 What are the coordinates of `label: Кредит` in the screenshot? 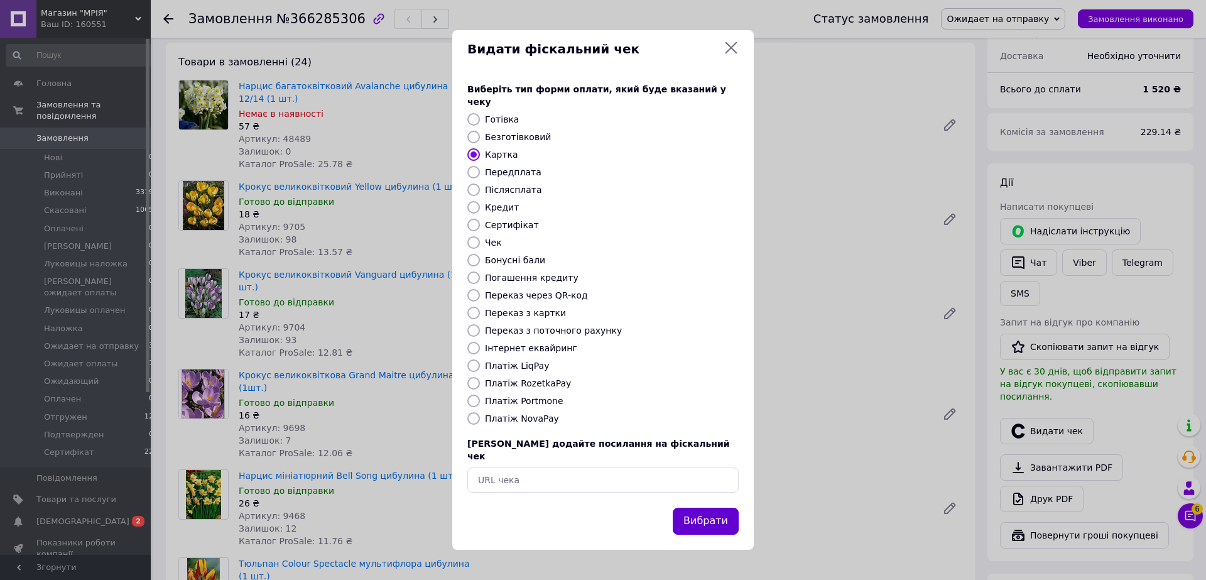 It's located at (502, 207).